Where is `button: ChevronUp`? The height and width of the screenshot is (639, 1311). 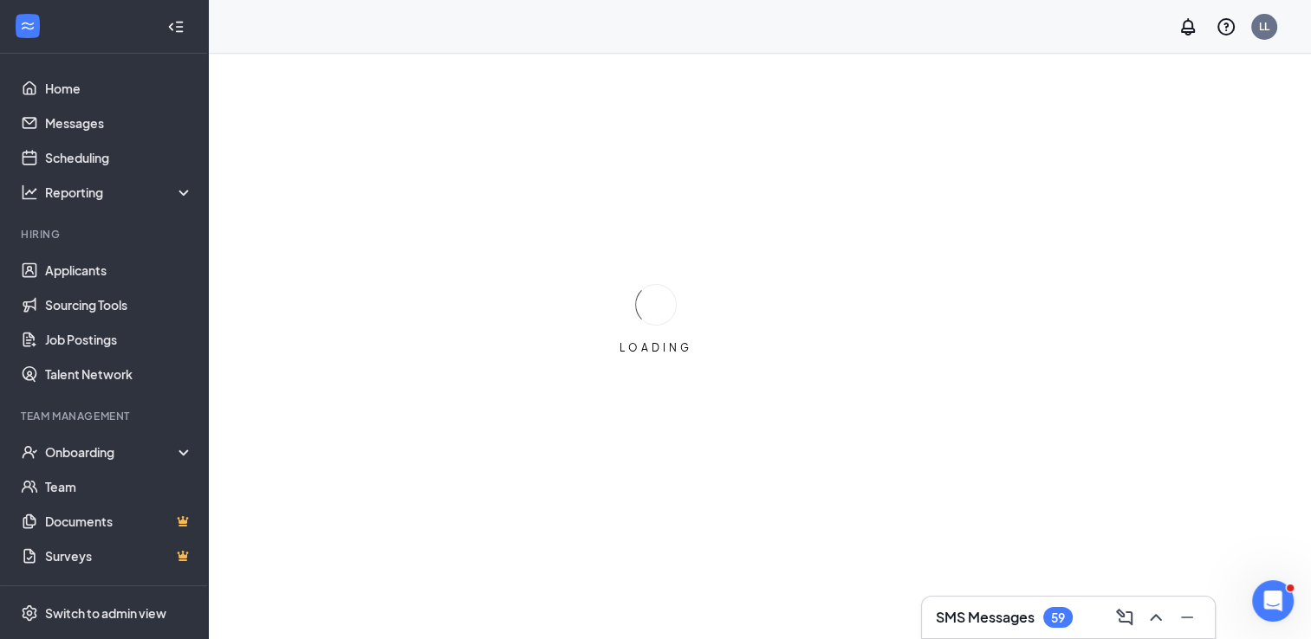 button: ChevronUp is located at coordinates (1156, 618).